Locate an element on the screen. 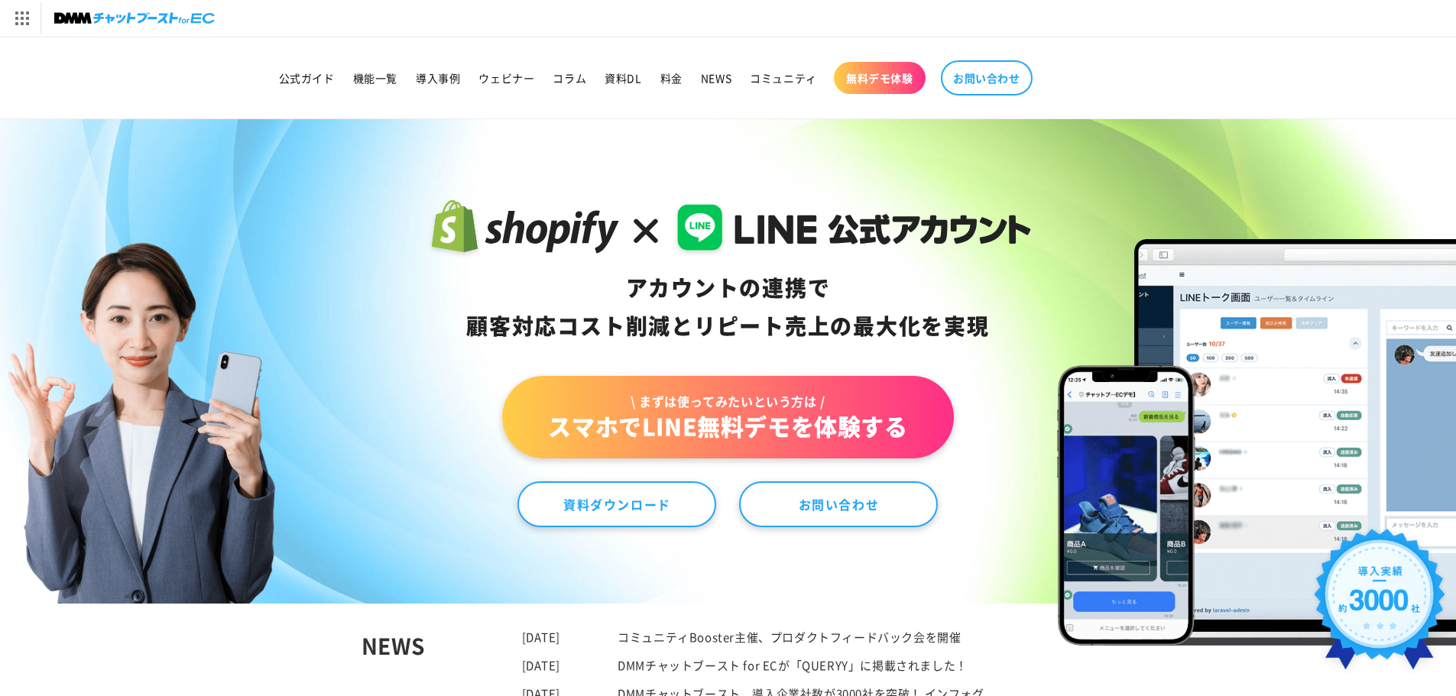  span: 導入事例 is located at coordinates (438, 78).